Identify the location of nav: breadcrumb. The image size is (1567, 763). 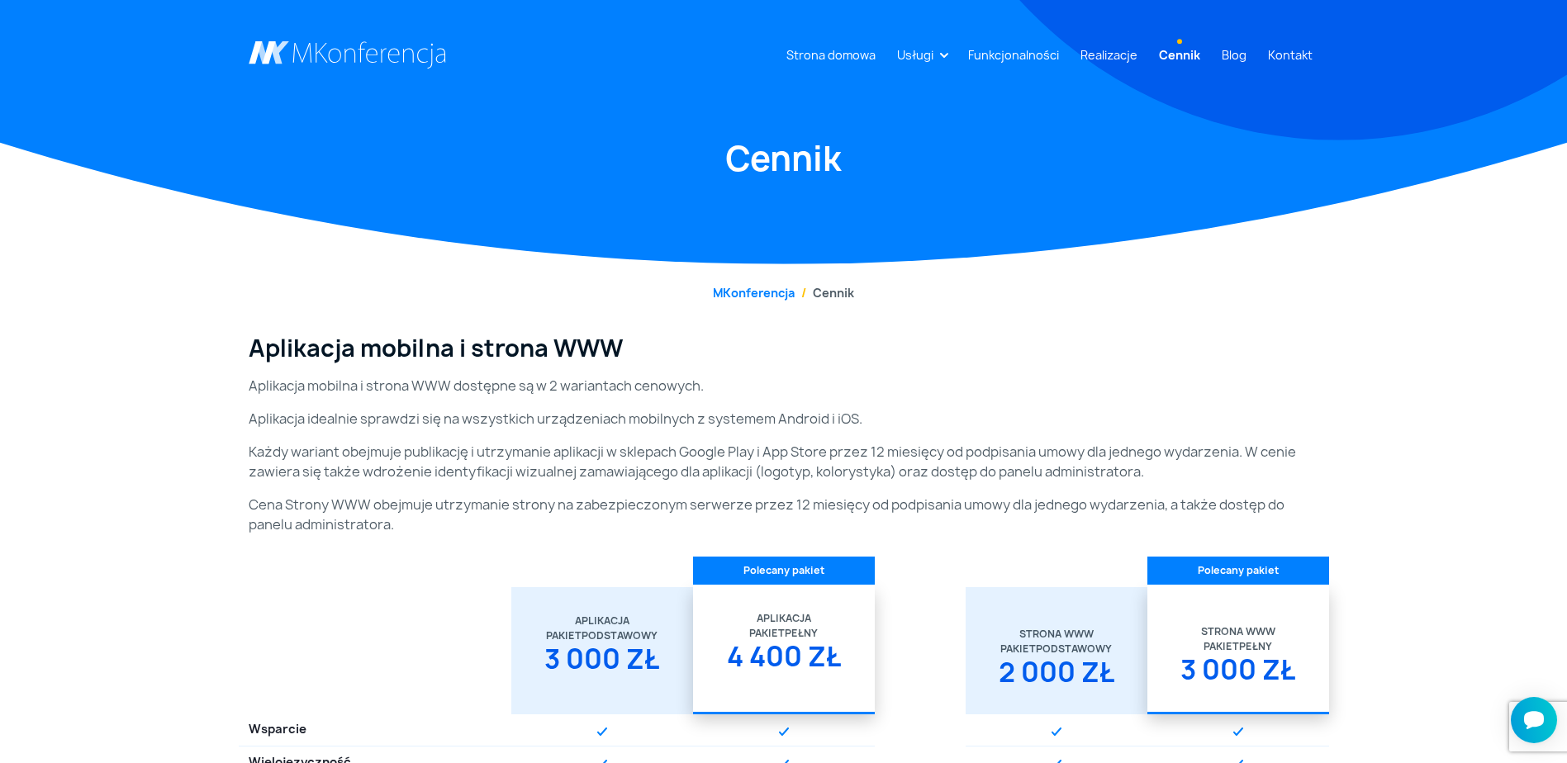
(784, 292).